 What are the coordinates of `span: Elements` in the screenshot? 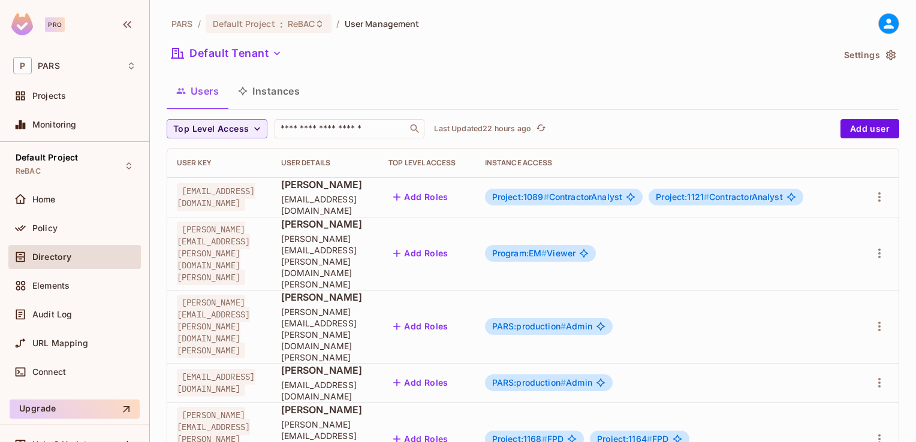 It's located at (51, 286).